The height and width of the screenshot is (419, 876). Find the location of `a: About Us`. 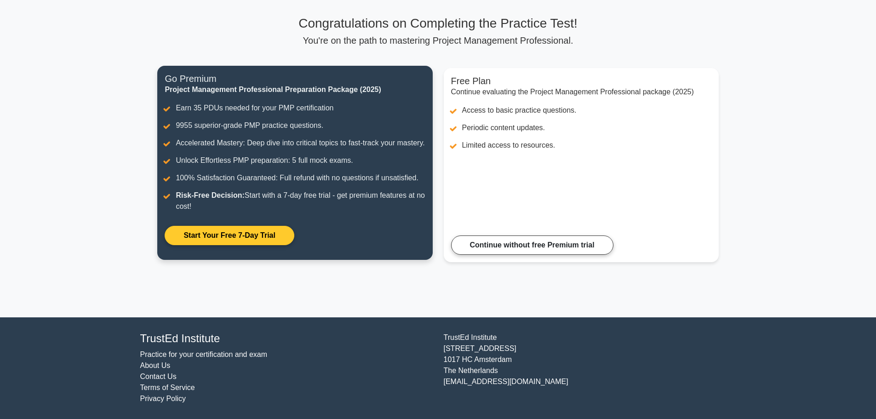

a: About Us is located at coordinates (155, 365).